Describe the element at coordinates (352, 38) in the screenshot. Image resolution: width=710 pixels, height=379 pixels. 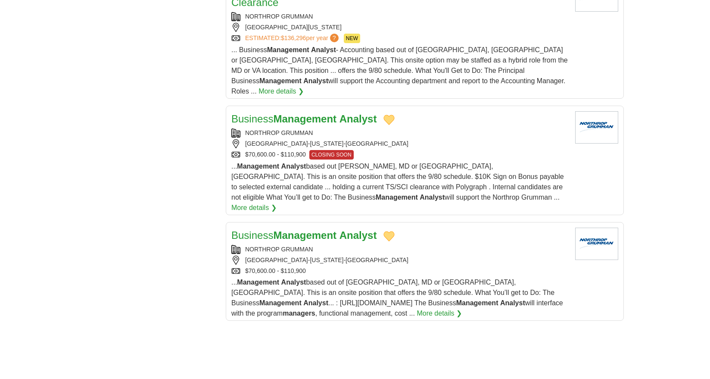
I see `span: NEW` at that location.